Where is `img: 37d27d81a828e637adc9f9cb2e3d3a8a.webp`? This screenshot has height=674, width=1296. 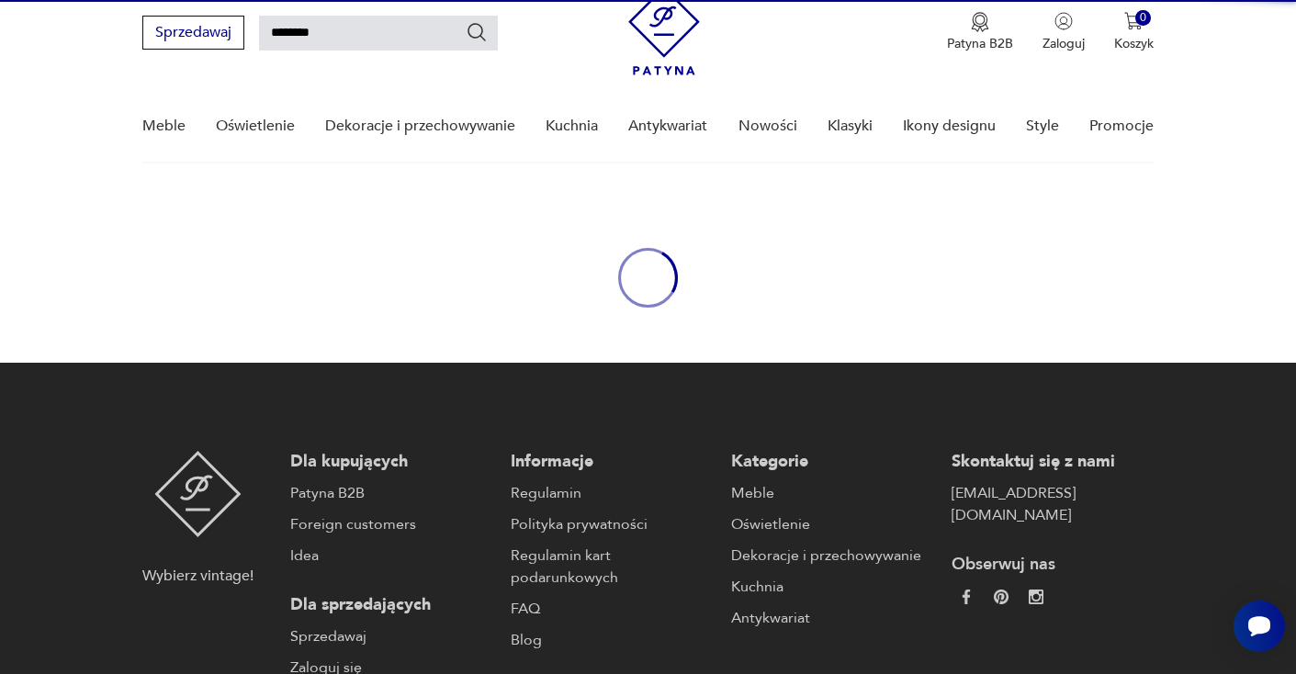
img: 37d27d81a828e637adc9f9cb2e3d3a8a.webp is located at coordinates (1001, 597).